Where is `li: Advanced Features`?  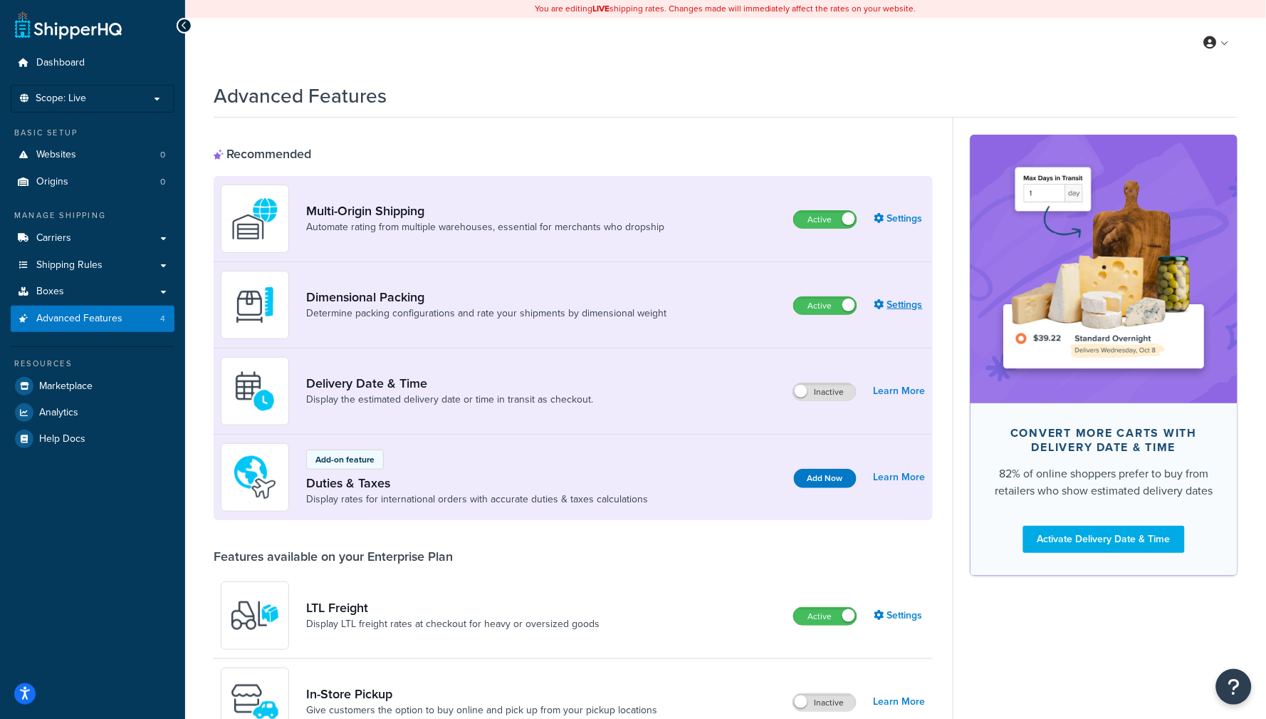
li: Advanced Features is located at coordinates (93, 318).